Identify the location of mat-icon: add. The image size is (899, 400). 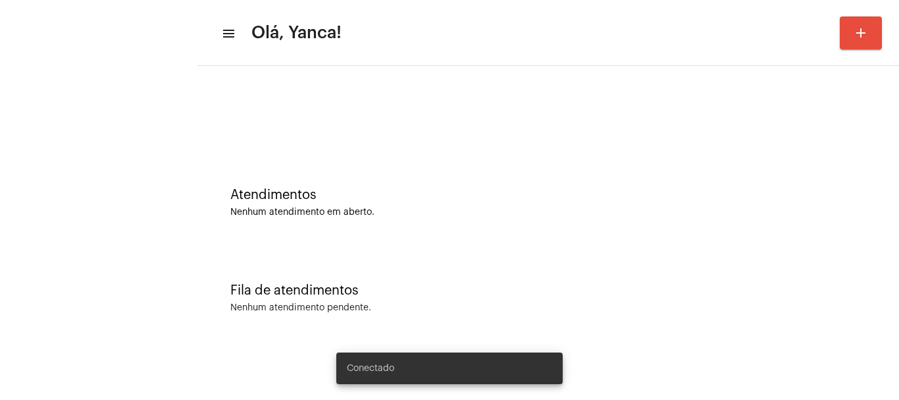
(861, 33).